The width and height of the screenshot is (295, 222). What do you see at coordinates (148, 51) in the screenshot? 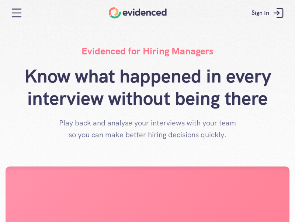
I see `h4: Evidenced for Hiring Managers` at bounding box center [148, 51].